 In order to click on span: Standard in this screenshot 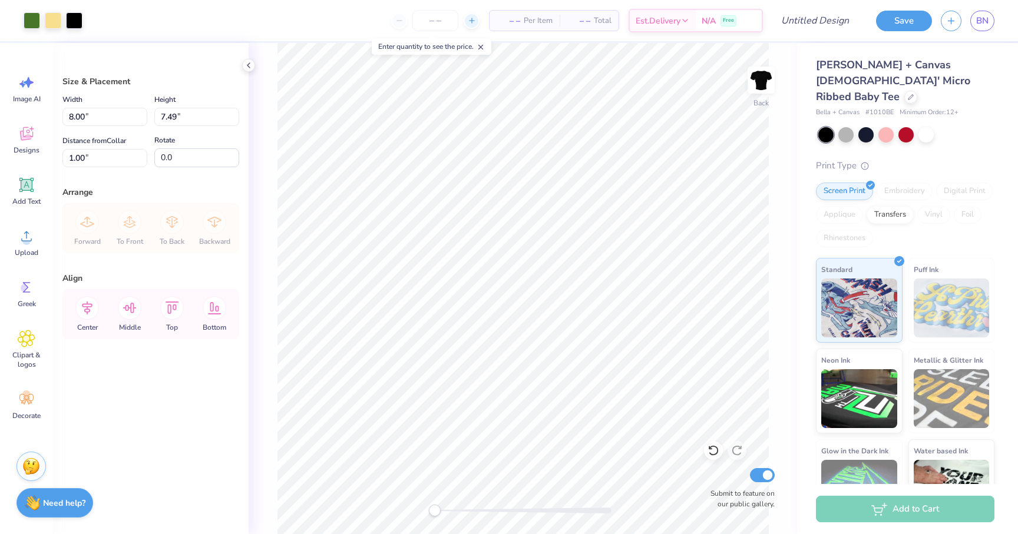, I will do `click(837, 269)`.